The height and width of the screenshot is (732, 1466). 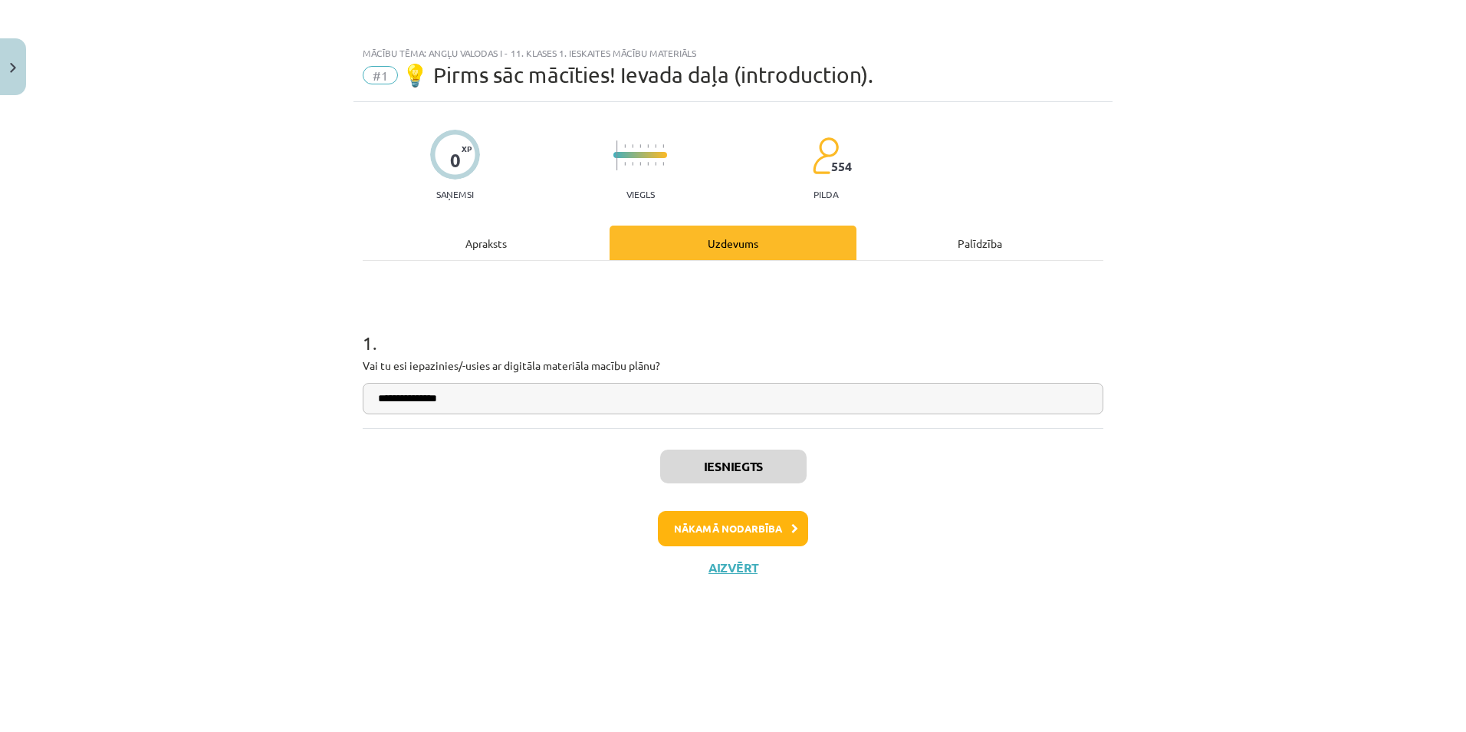 I want to click on div: 0, so click(x=456, y=160).